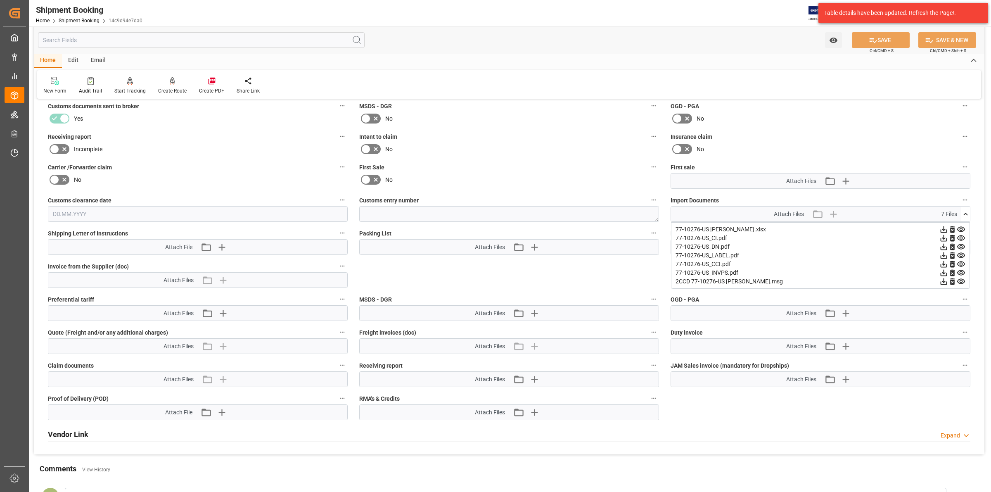  I want to click on span: First Sale, so click(372, 167).